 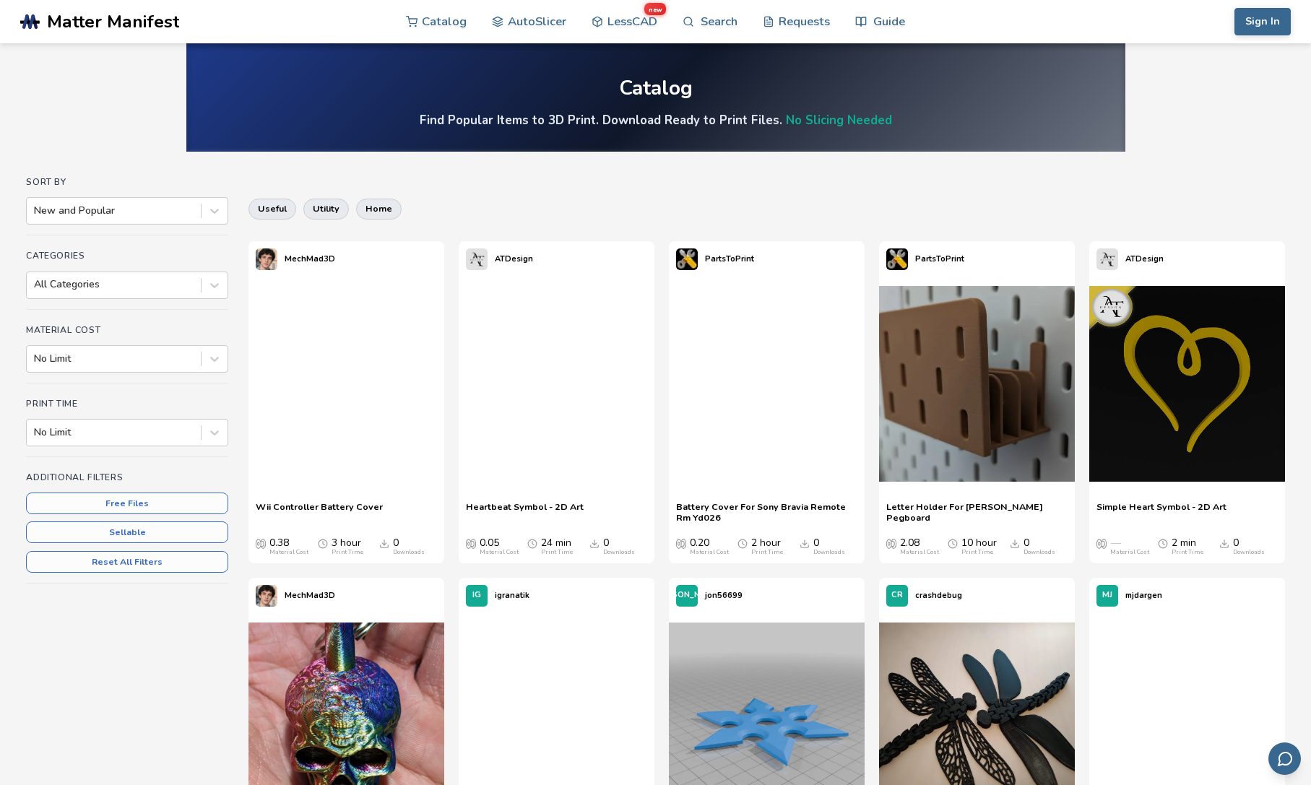 What do you see at coordinates (272, 209) in the screenshot?
I see `button: useful` at bounding box center [272, 209].